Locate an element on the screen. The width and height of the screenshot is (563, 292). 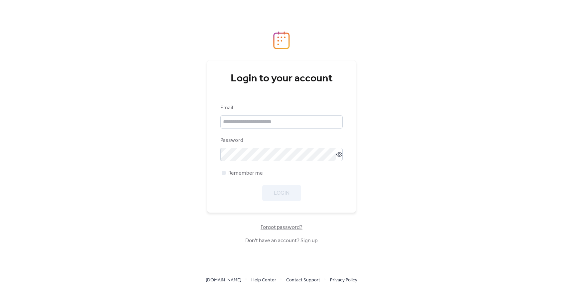
a: Forgot password? is located at coordinates (282, 227).